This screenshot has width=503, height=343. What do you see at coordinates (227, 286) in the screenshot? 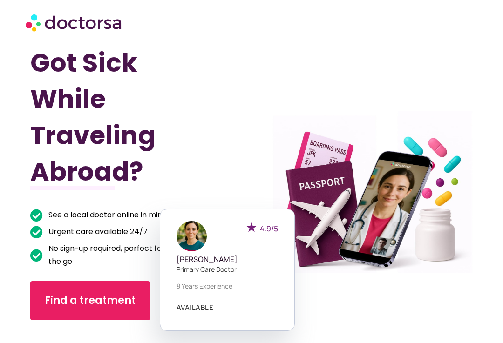
I see `p: 8 years experience` at bounding box center [227, 286].